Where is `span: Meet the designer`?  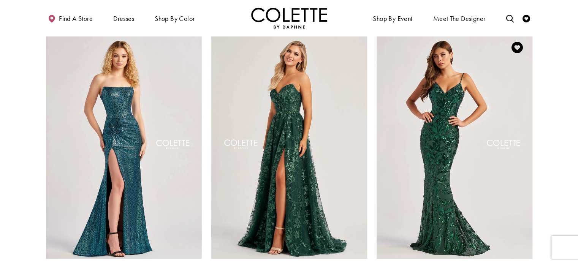 span: Meet the designer is located at coordinates (459, 19).